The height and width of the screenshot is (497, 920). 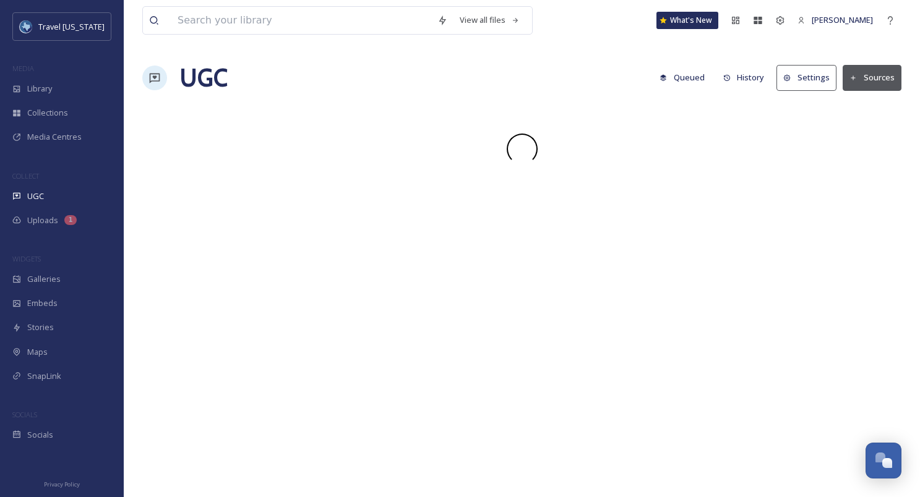 I want to click on span: Socials, so click(x=40, y=435).